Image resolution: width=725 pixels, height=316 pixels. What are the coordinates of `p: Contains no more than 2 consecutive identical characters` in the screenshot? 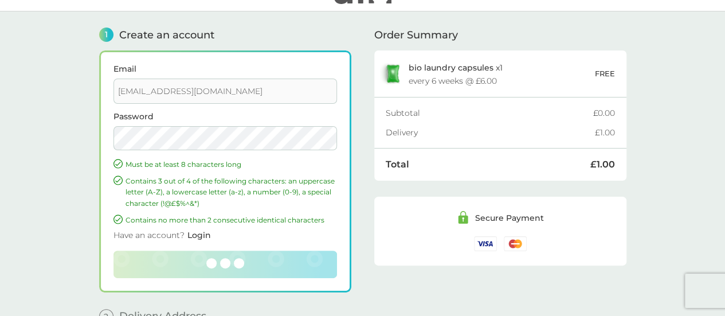 It's located at (231, 220).